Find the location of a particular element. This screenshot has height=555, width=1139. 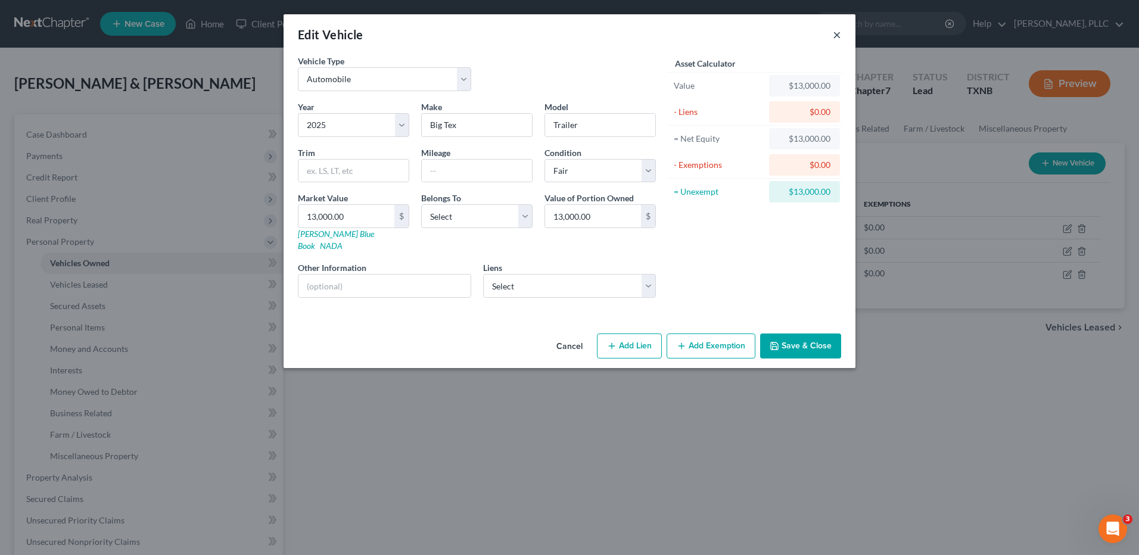

button: Add Exemption is located at coordinates (711, 346).